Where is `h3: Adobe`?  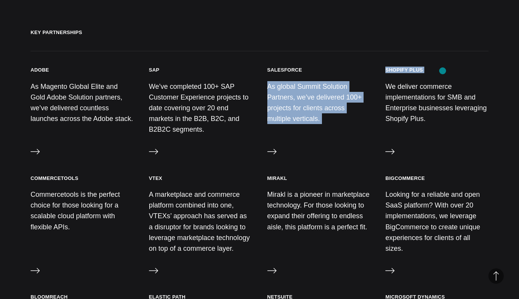 h3: Adobe is located at coordinates (40, 70).